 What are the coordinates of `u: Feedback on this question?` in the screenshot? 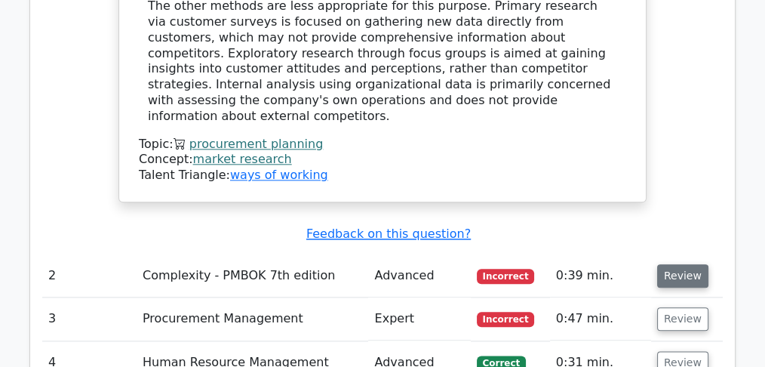 It's located at (389, 233).